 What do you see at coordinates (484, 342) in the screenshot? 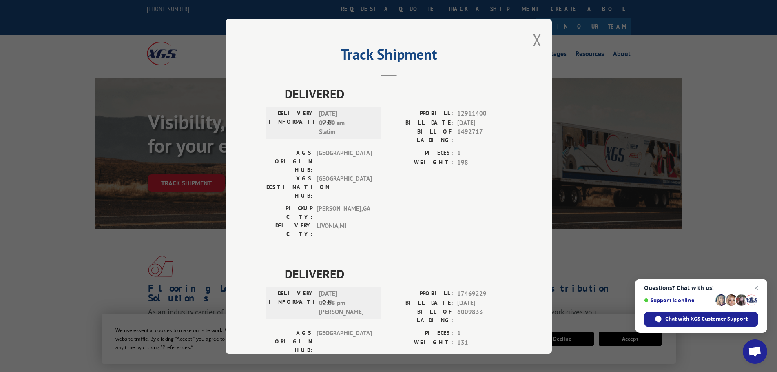
I see `span: 131` at bounding box center [484, 342].